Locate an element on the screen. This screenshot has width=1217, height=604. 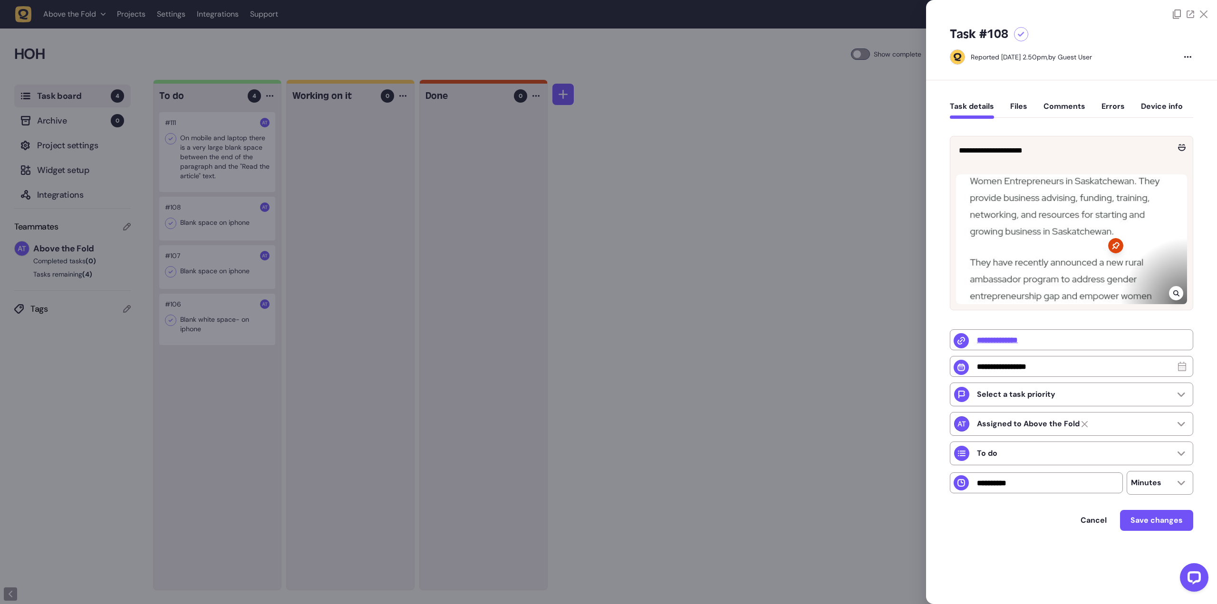
h5: Task #108 is located at coordinates (979, 34).